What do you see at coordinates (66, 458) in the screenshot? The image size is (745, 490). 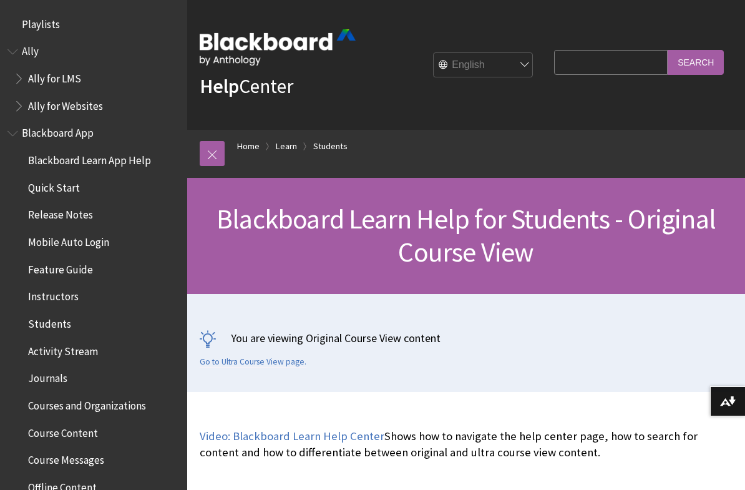 I see `span: Course Messages` at bounding box center [66, 458].